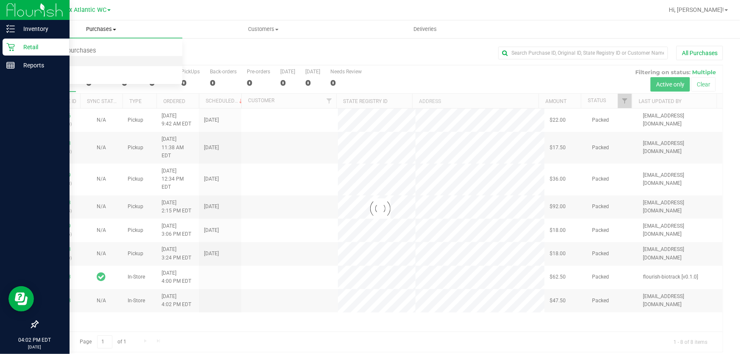 Image resolution: width=740 pixels, height=354 pixels. Describe the element at coordinates (101, 29) in the screenshot. I see `a: Purchases Summary of purchases Fulfillment All purchases` at that location.